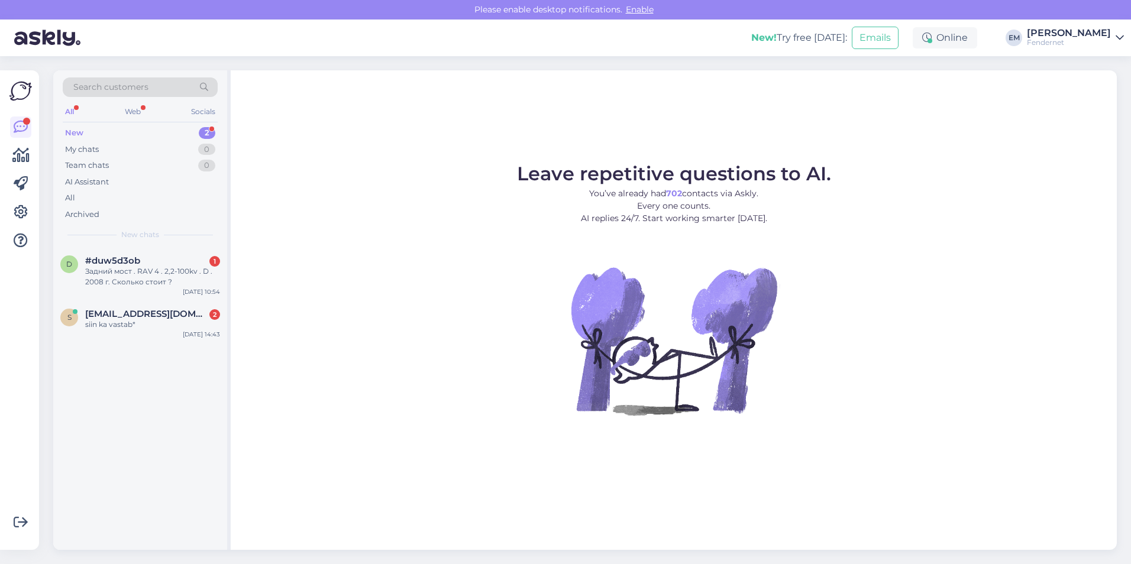 This screenshot has width=1131, height=564. I want to click on div: Задний мост . RAV 4 . 2,2-100kv . D . 2008 г. Сколько стоит ?, so click(153, 277).